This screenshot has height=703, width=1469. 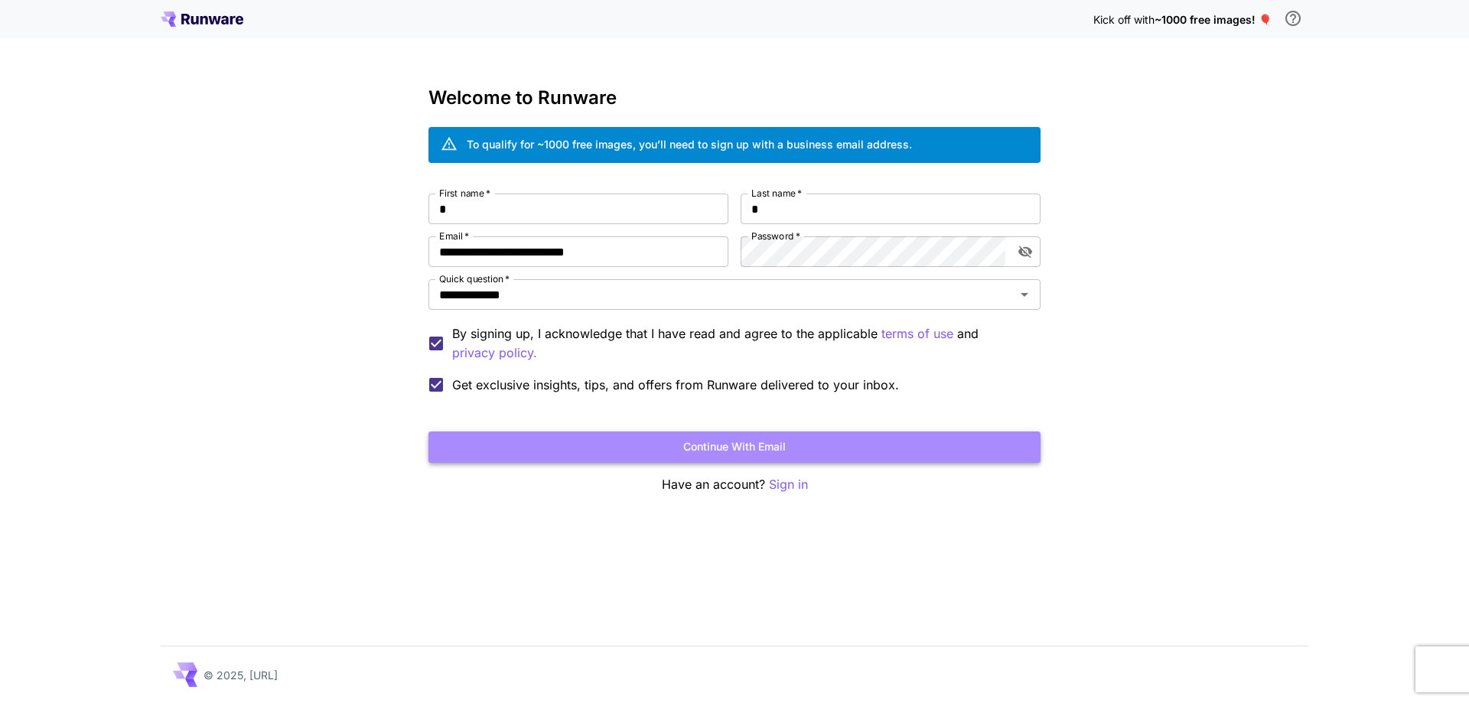 What do you see at coordinates (777, 193) in the screenshot?
I see `label: Last name` at bounding box center [777, 193].